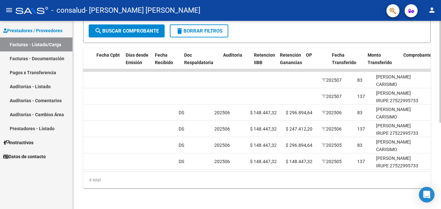  What do you see at coordinates (383, 62) in the screenshot?
I see `datatable-header-cell: Monto Transferido` at bounding box center [383, 62].